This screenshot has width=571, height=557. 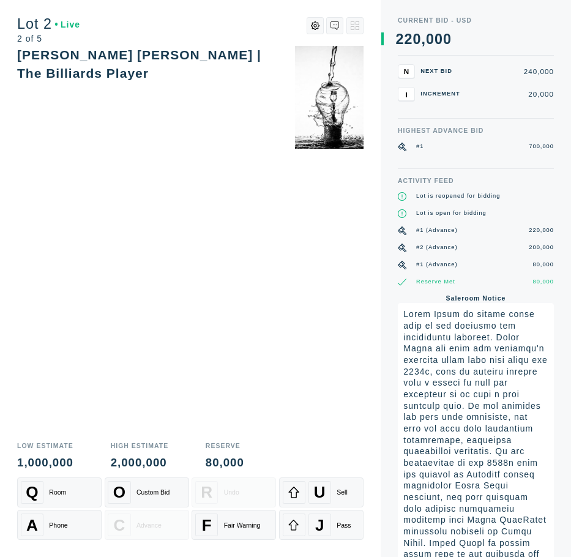 What do you see at coordinates (147, 524) in the screenshot?
I see `button: CAdvance` at bounding box center [147, 524].